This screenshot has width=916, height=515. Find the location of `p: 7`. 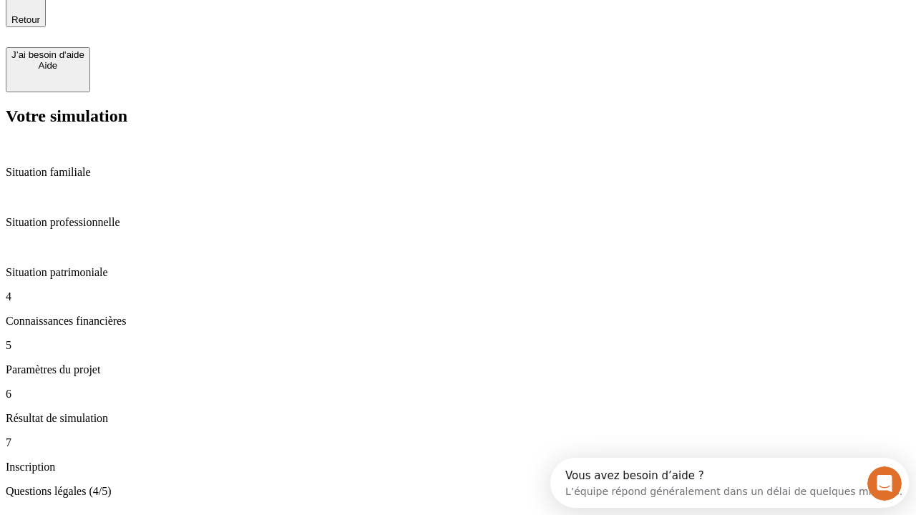

p: 7 is located at coordinates (458, 443).